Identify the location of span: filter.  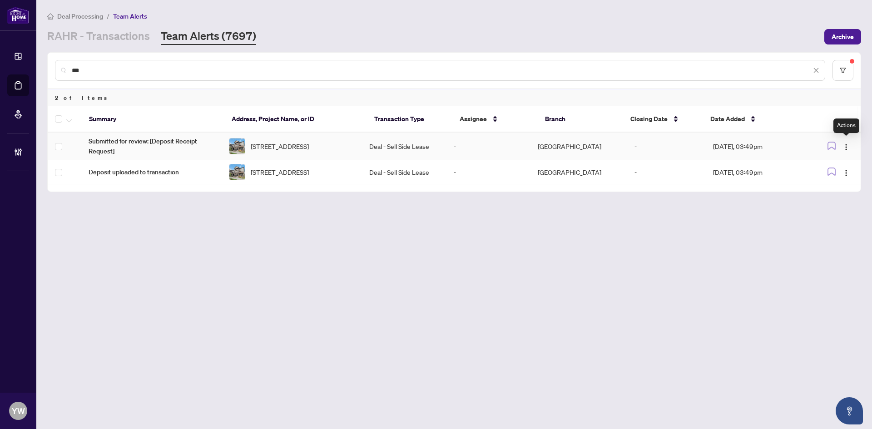
(842, 70).